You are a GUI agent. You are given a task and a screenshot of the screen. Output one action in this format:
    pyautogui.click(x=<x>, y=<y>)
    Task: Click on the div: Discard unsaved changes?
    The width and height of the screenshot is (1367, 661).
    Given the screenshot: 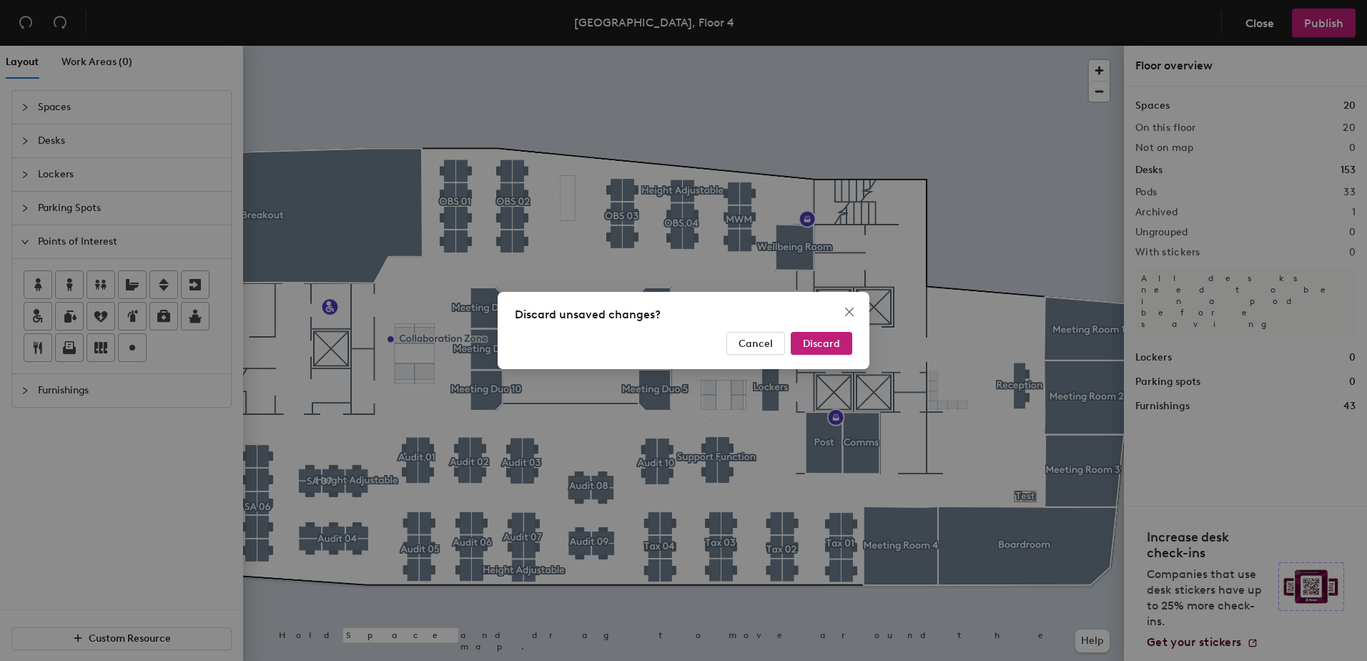 What is the action you would take?
    pyautogui.click(x=684, y=315)
    